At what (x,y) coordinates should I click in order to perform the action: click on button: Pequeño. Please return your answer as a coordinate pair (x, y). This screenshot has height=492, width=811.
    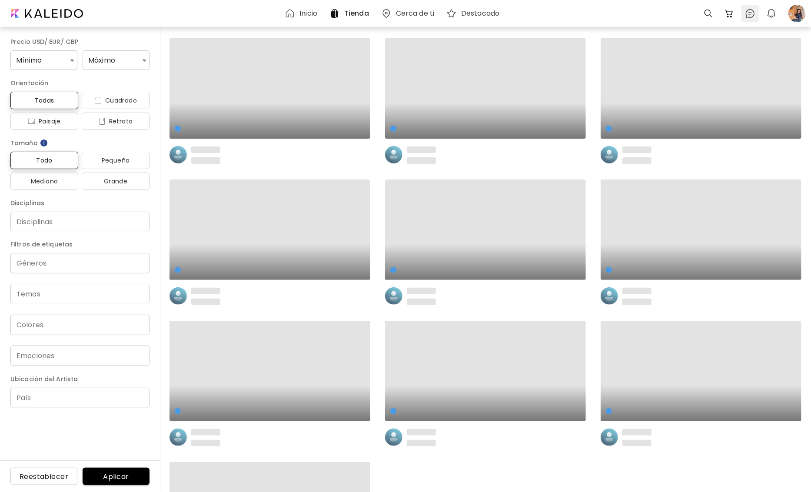
    Looking at the image, I should click on (116, 160).